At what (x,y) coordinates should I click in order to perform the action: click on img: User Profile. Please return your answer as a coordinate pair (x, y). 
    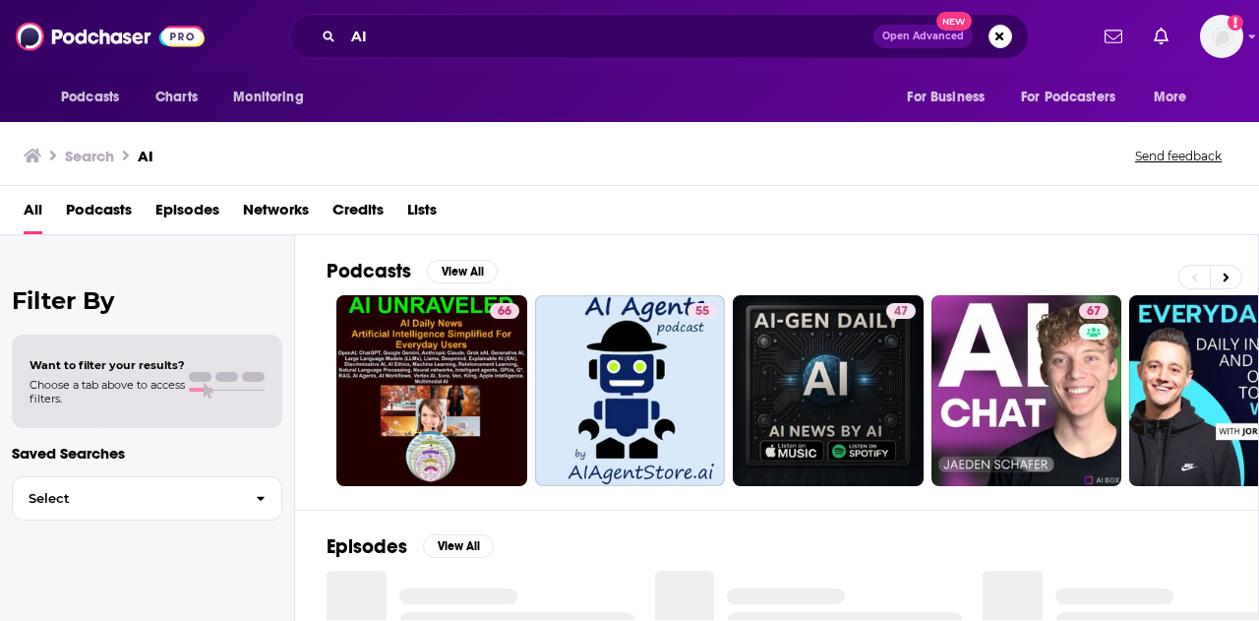
    Looking at the image, I should click on (1222, 36).